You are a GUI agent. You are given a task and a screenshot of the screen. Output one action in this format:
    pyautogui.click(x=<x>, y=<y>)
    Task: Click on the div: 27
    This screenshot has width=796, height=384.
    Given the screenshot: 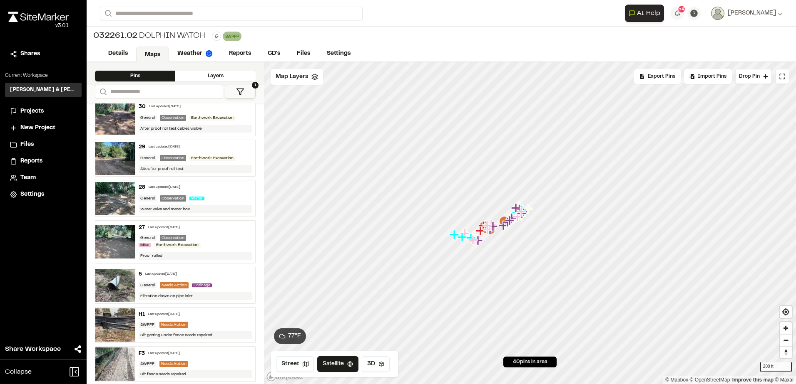 What is the action you would take?
    pyautogui.click(x=141, y=228)
    